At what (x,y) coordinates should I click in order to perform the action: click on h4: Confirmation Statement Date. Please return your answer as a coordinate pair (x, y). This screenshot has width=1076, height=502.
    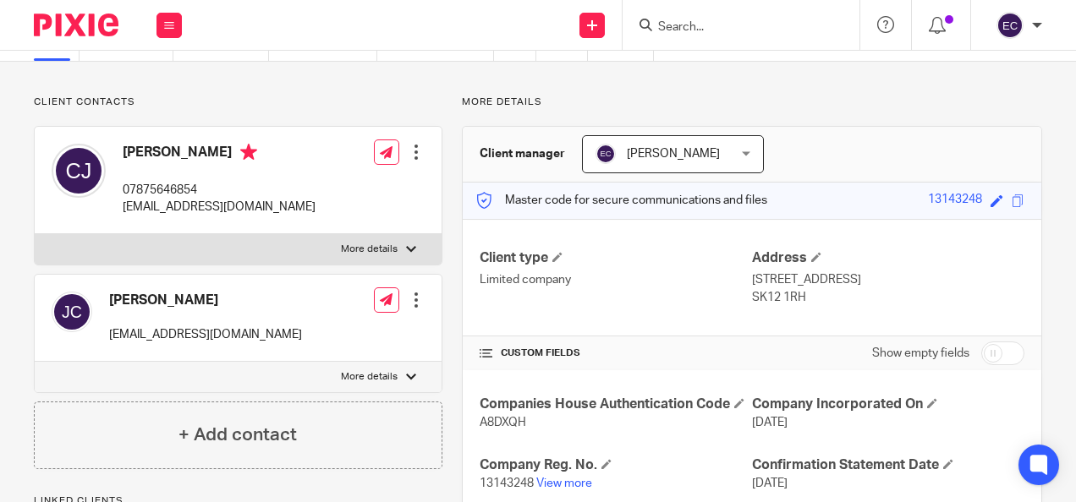
    Looking at the image, I should click on (888, 465).